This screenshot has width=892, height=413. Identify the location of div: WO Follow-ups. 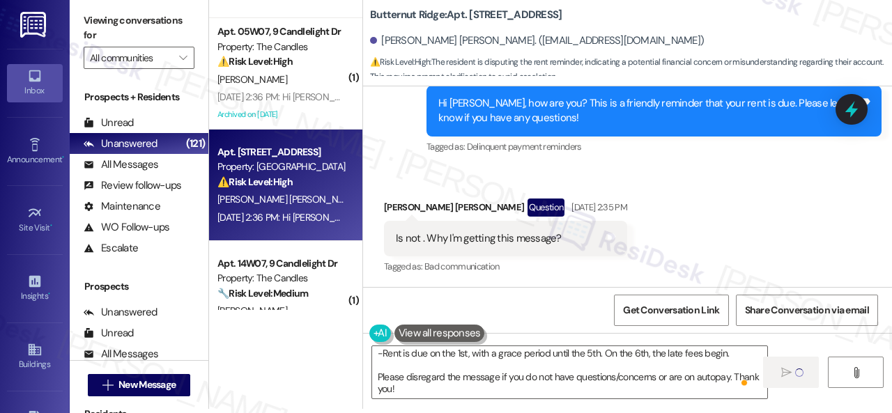
(126, 227).